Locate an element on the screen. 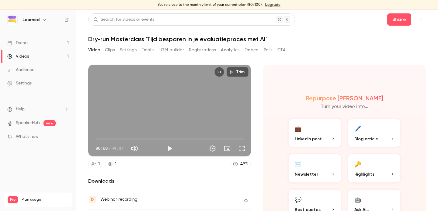 Image resolution: width=438 pixels, height=211 pixels. button: Top Bar Actions is located at coordinates (421, 19).